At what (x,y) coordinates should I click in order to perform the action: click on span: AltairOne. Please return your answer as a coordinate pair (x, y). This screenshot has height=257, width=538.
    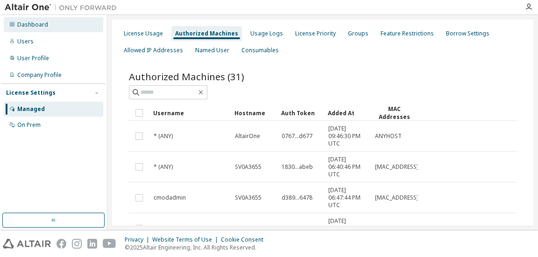
    Looking at the image, I should click on (248, 136).